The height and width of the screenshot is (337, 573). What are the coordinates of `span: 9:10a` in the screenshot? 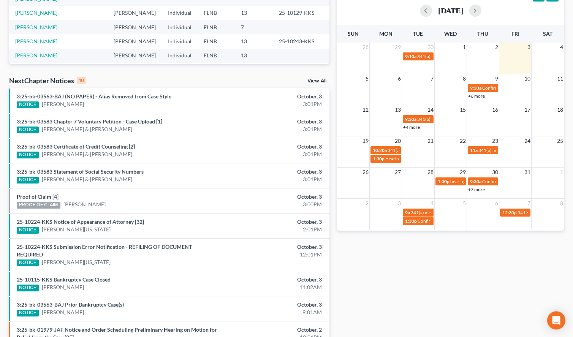 It's located at (411, 56).